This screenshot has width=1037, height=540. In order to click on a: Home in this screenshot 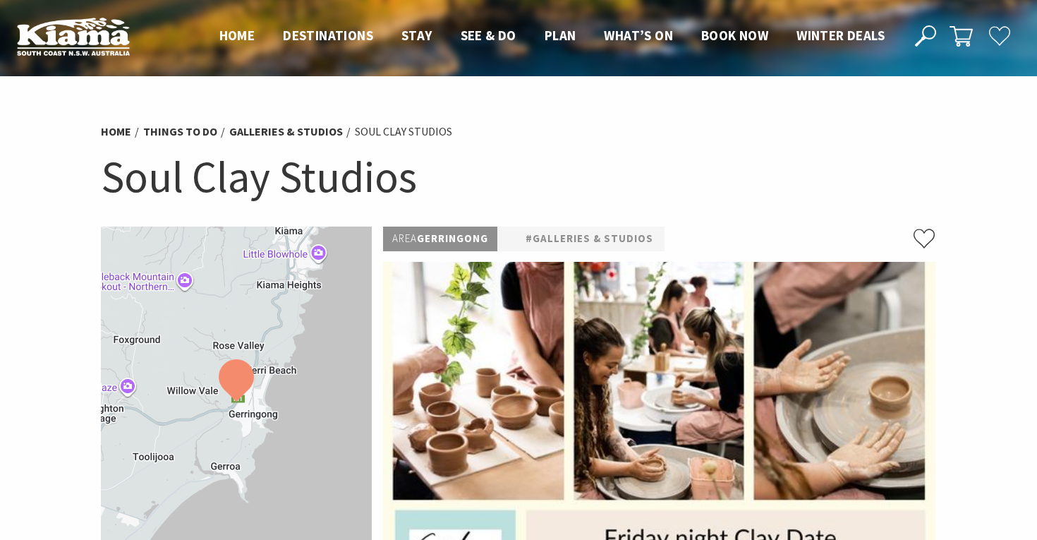, I will do `click(116, 131)`.